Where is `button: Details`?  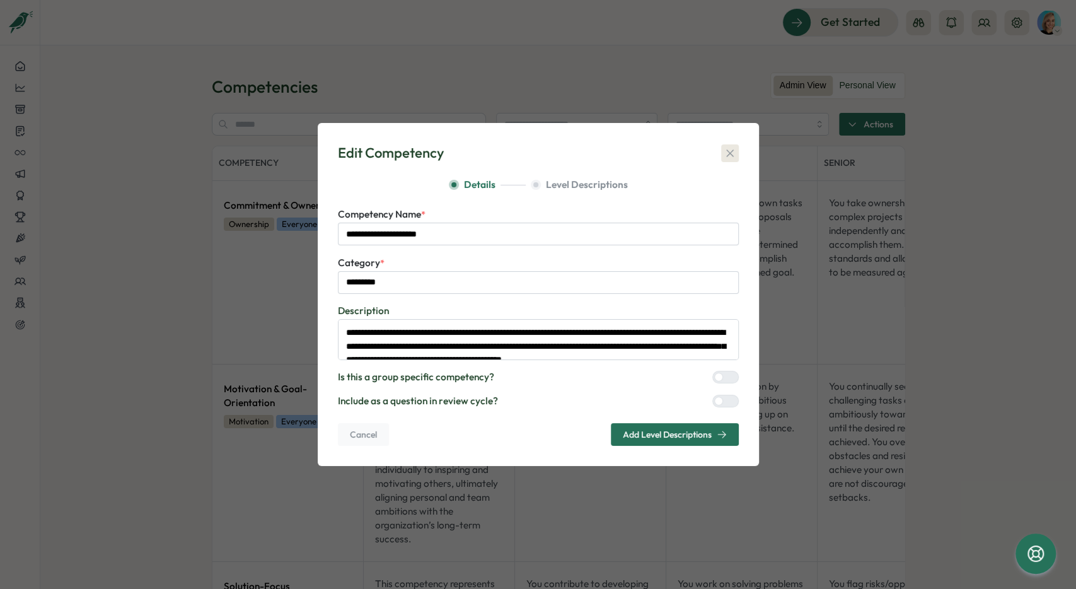 button: Details is located at coordinates (487, 185).